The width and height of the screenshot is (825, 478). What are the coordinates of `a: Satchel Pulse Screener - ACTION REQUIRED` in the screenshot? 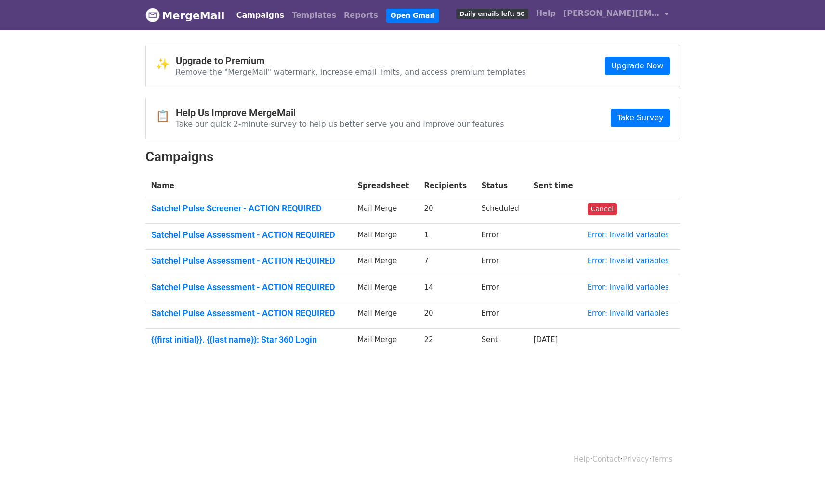 It's located at (248, 208).